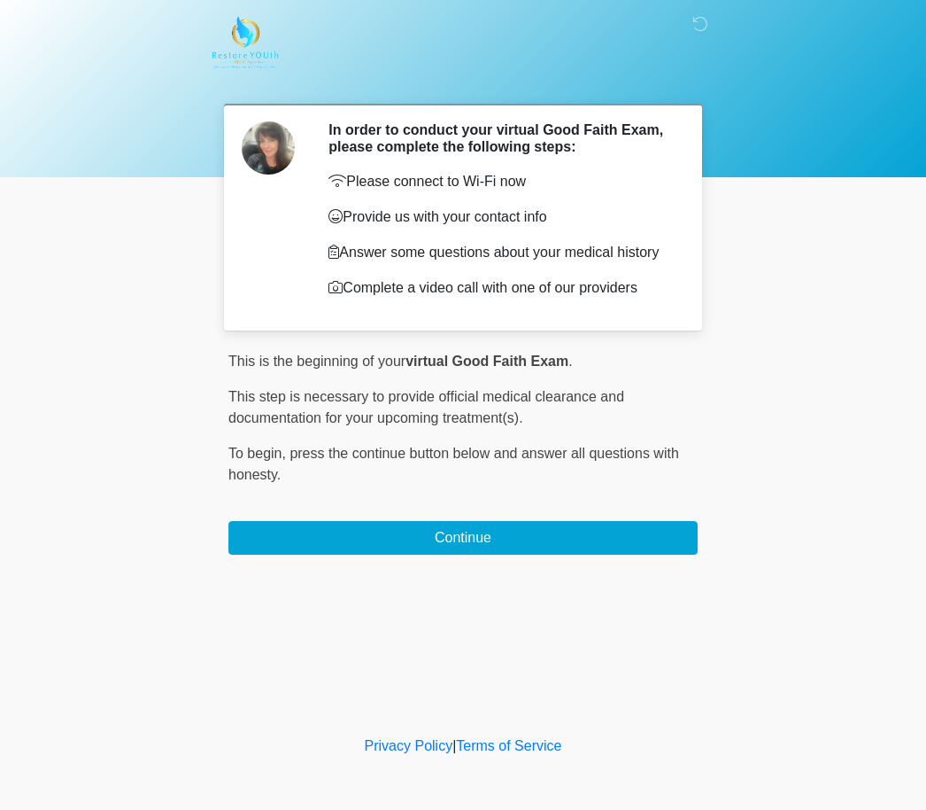  Describe the element at coordinates (426, 407) in the screenshot. I see `span: This step is necessary to provide official medical clearance and documentation for your upcoming ...` at that location.